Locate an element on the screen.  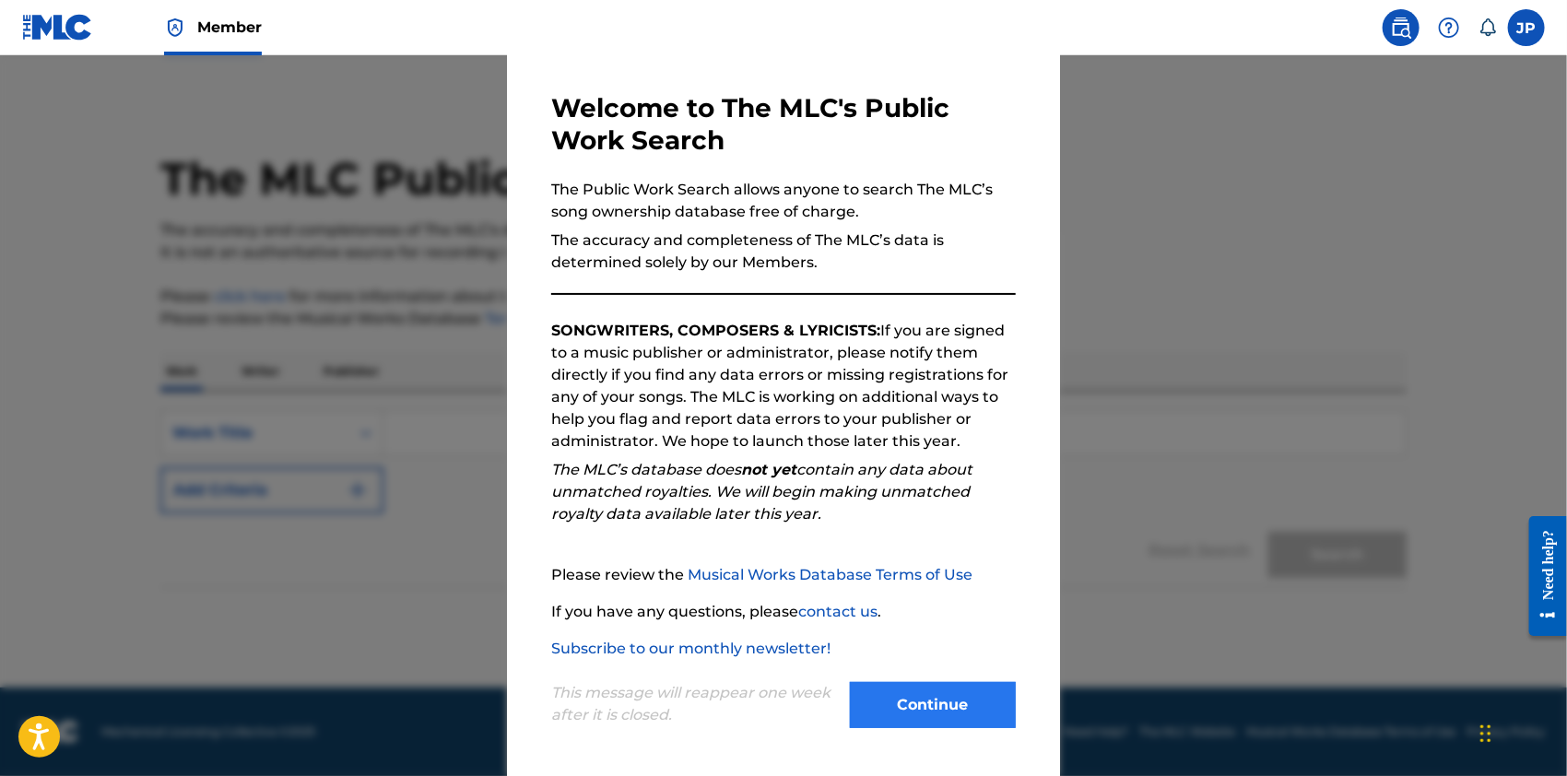
img: help is located at coordinates (1449, 28).